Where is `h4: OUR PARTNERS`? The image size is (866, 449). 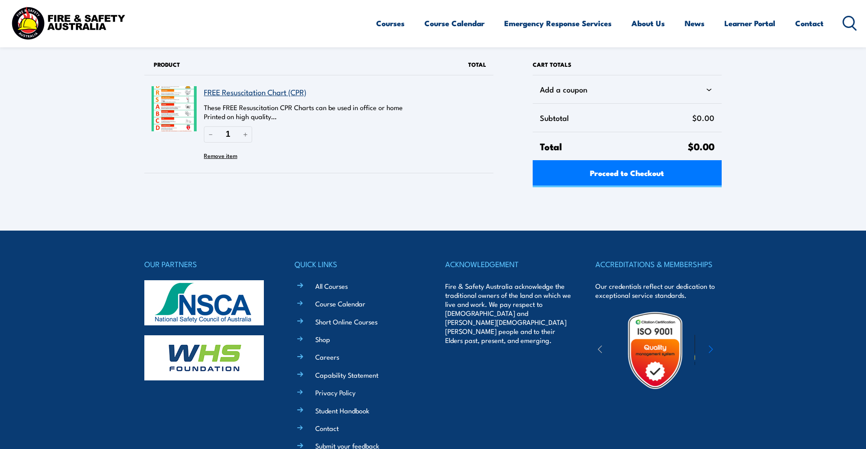 h4: OUR PARTNERS is located at coordinates (207, 264).